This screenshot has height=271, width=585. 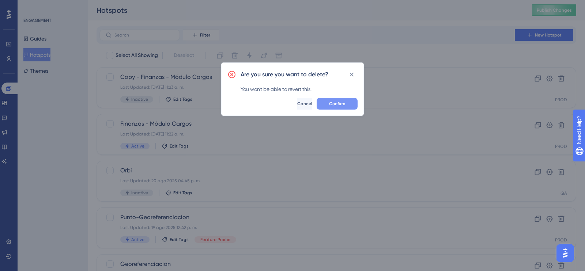 What do you see at coordinates (11, 11) in the screenshot?
I see `img: launcher-image-alternative-text` at bounding box center [11, 11].